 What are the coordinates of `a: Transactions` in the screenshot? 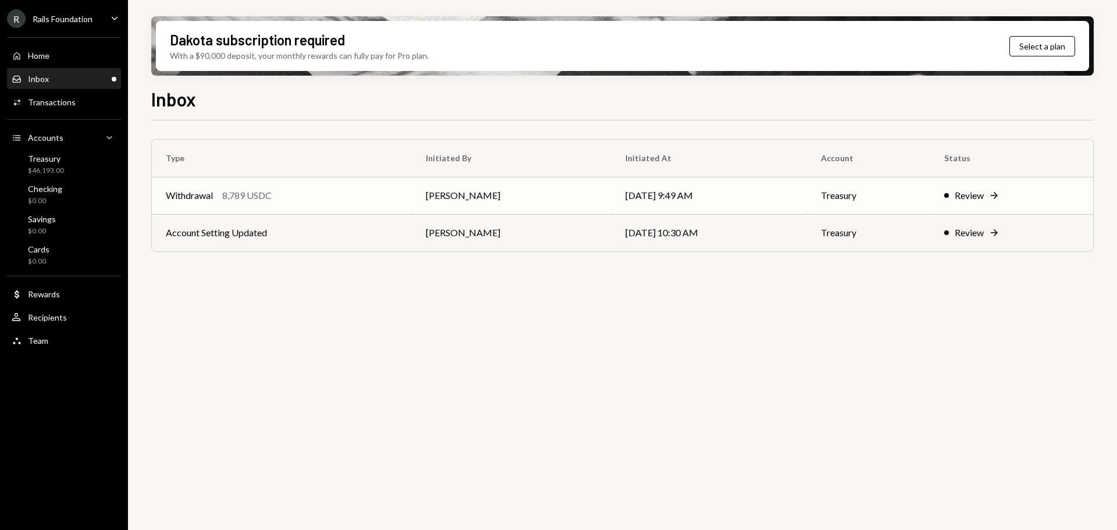 It's located at (64, 102).